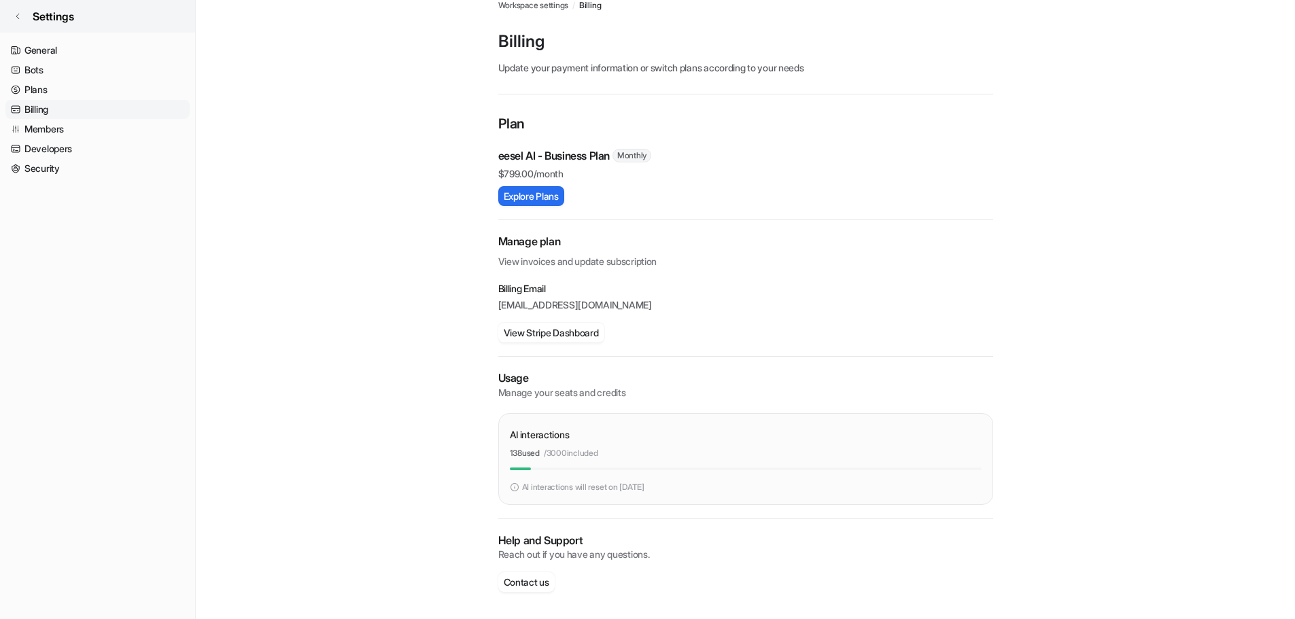 This screenshot has width=1295, height=619. Describe the element at coordinates (746, 173) in the screenshot. I see `p: $ 799.00/month` at that location.